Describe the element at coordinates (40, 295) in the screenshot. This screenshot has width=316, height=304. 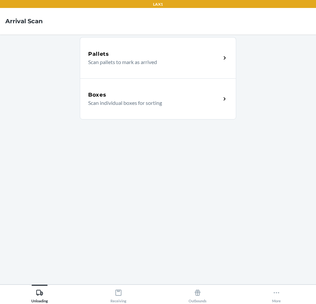
I see `div: Unloading` at that location.